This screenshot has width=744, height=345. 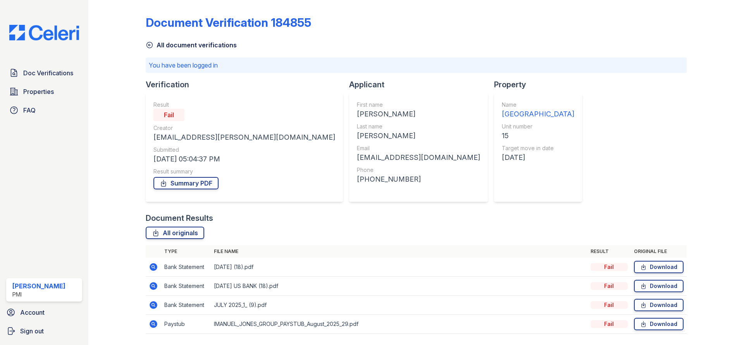 I want to click on div: First name, so click(x=419, y=105).